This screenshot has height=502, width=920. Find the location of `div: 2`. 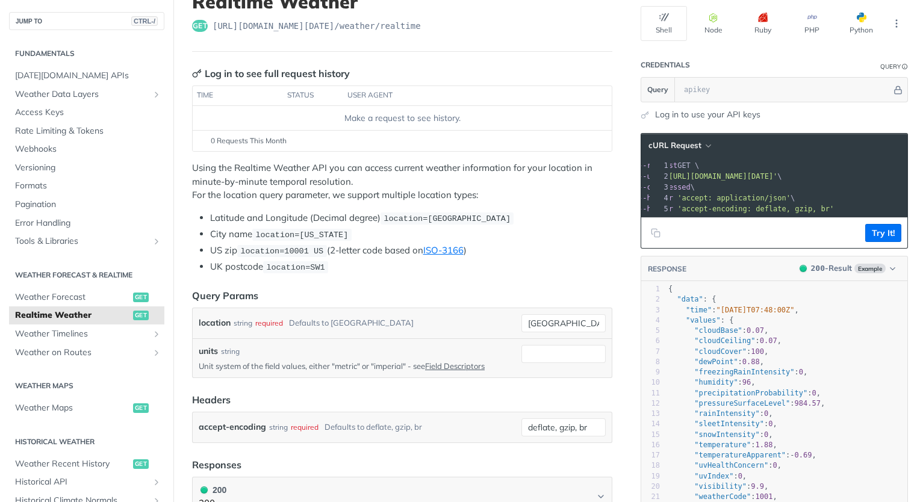

div: 2 is located at coordinates (650, 299).